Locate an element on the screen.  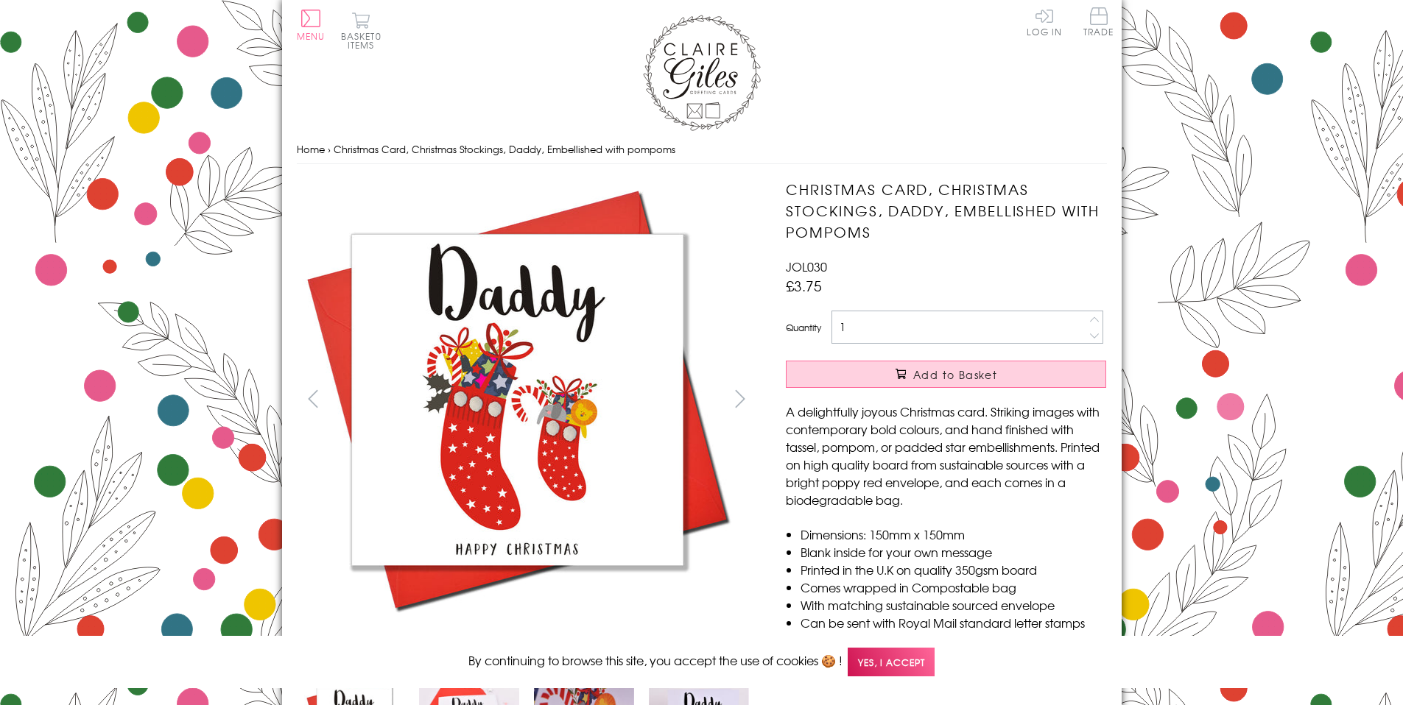
p: A delightfully joyous Christmas card. Striking images with contemporary bold colours, and hand fi... is located at coordinates (945, 456).